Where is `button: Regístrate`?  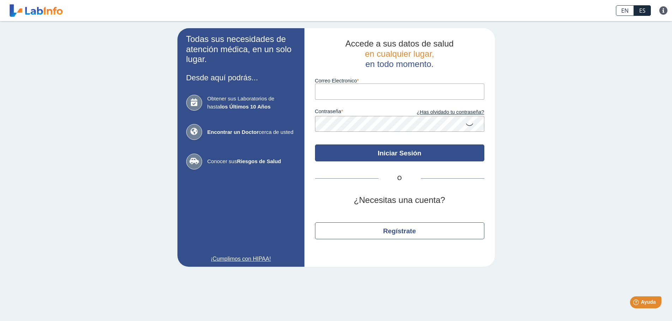 button: Regístrate is located at coordinates (400, 231).